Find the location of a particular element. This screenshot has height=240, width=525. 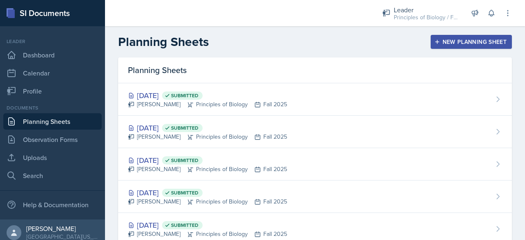

div: Help & Documentation is located at coordinates (52, 205).